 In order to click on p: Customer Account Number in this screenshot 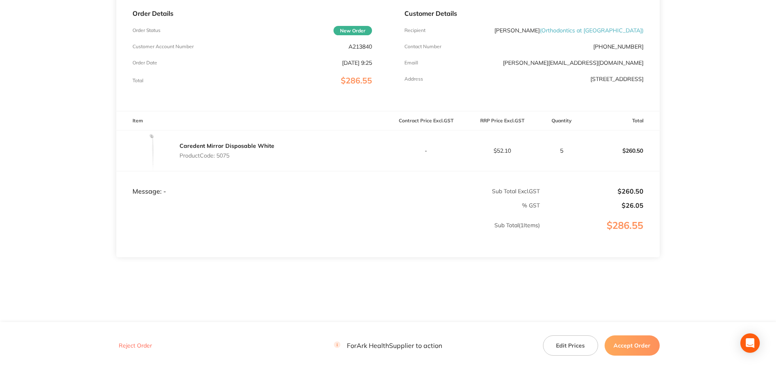, I will do `click(163, 47)`.